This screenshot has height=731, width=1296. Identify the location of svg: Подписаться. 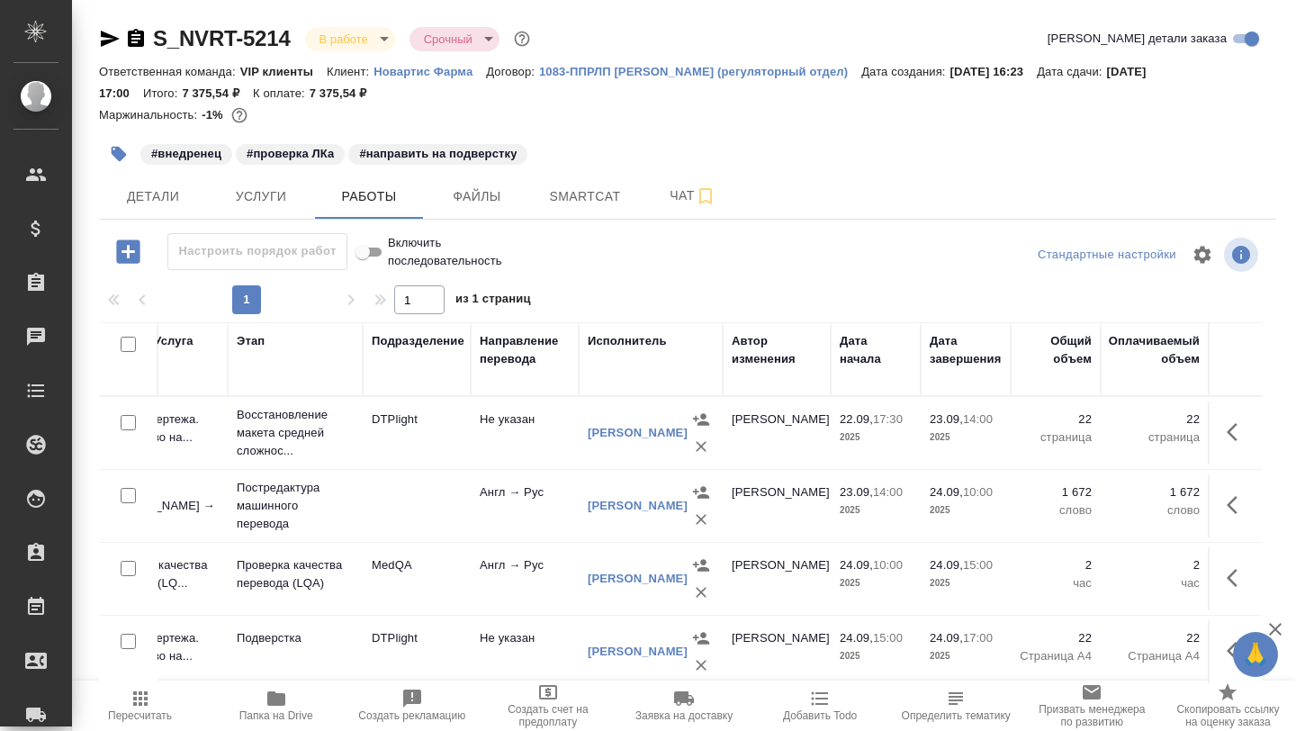
(706, 196).